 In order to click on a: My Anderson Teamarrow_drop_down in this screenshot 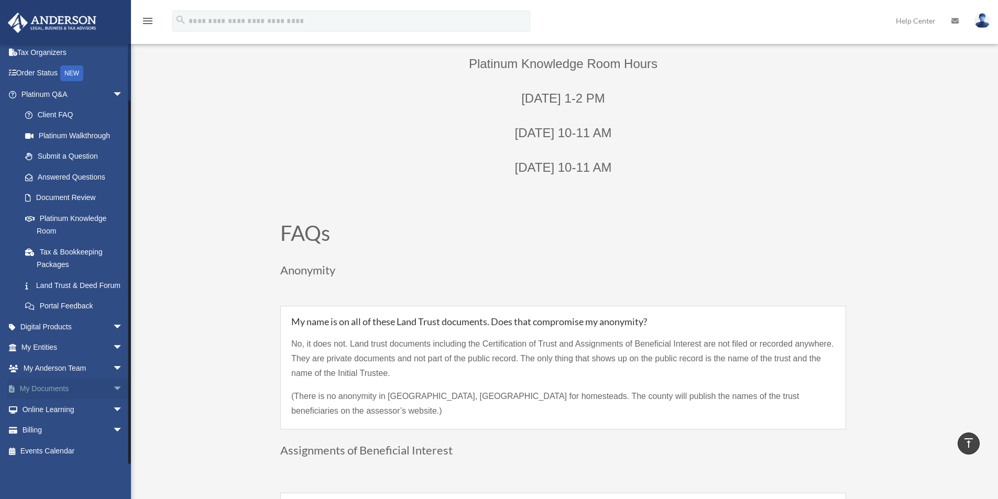, I will do `click(73, 368)`.